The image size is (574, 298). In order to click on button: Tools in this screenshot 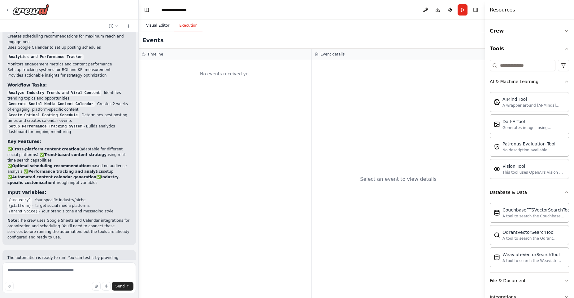, I will do `click(530, 49)`.